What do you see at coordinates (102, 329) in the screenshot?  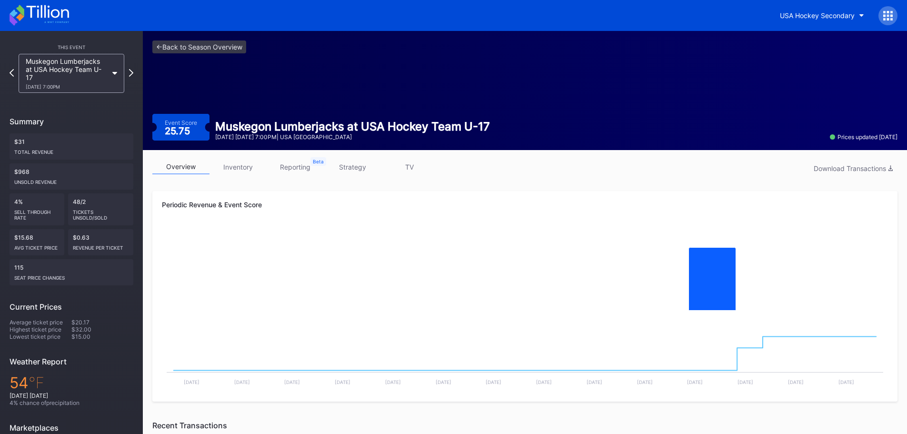 I see `div: $32.00` at bounding box center [102, 329].